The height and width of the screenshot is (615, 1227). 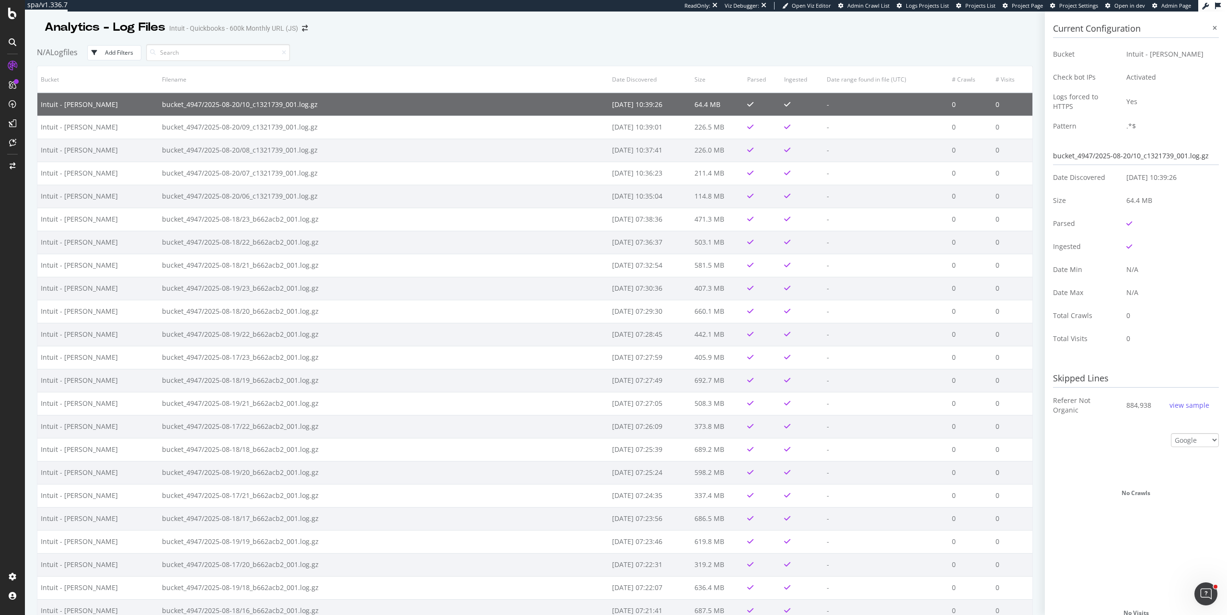 What do you see at coordinates (384, 564) in the screenshot?
I see `td: bucket_4947/2025-08-17/20_b662acb2_001.log.gz` at bounding box center [384, 564].